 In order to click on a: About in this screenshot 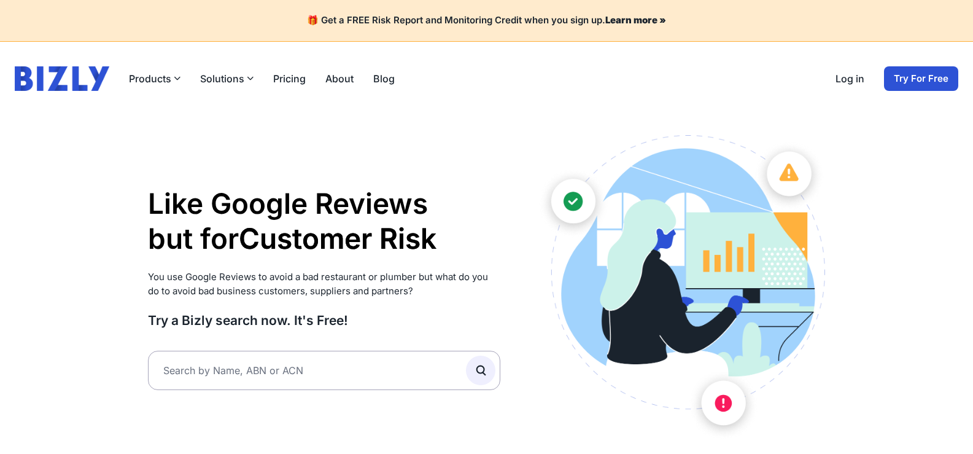, I will do `click(339, 79)`.